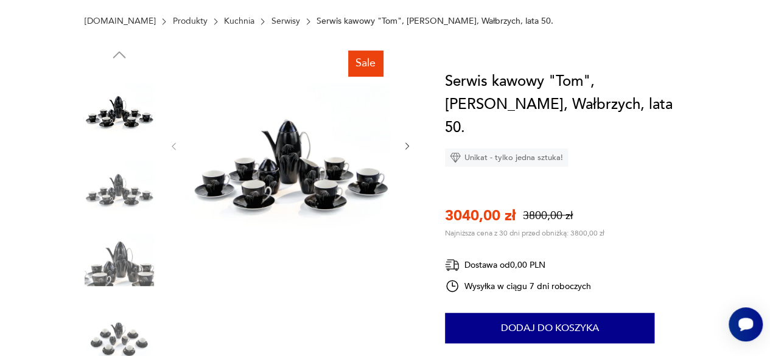 The image size is (770, 356). I want to click on div: Wysyłka w ciągu 7 dni roboczych, so click(518, 286).